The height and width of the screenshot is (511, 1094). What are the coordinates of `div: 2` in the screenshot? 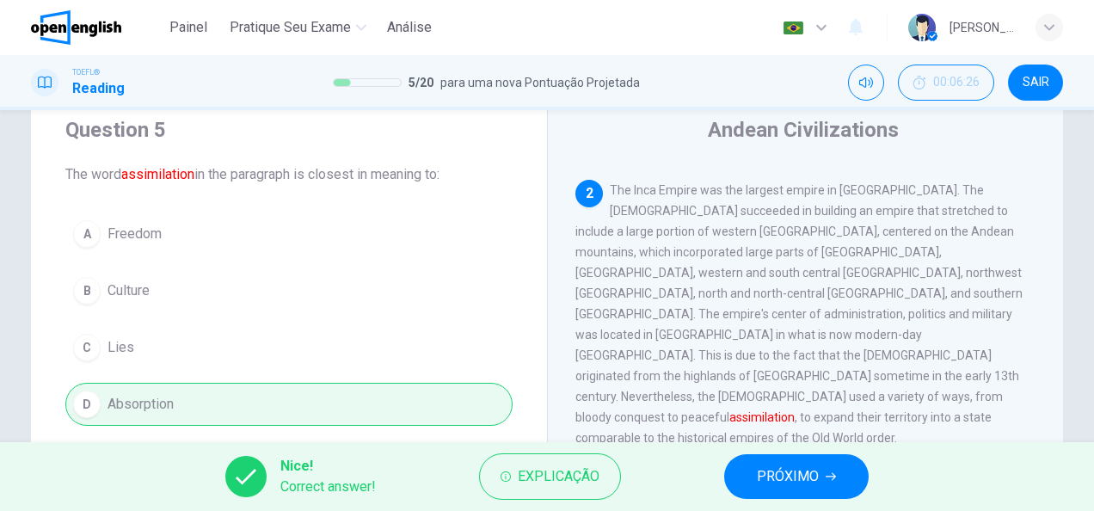 It's located at (589, 193).